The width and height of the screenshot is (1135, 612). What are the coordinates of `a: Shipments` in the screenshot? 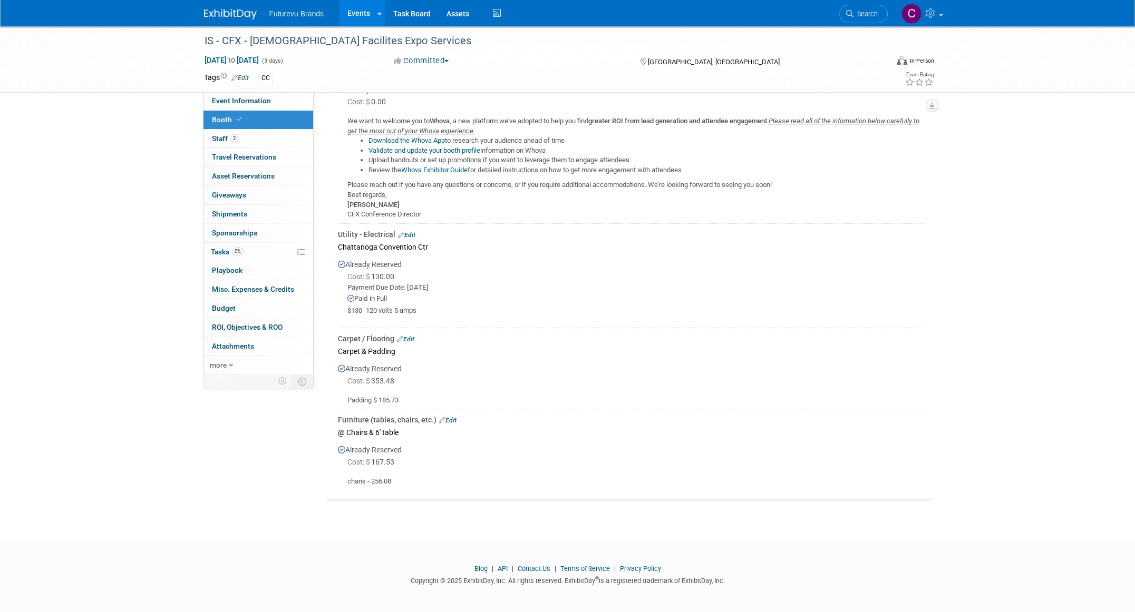 It's located at (258, 214).